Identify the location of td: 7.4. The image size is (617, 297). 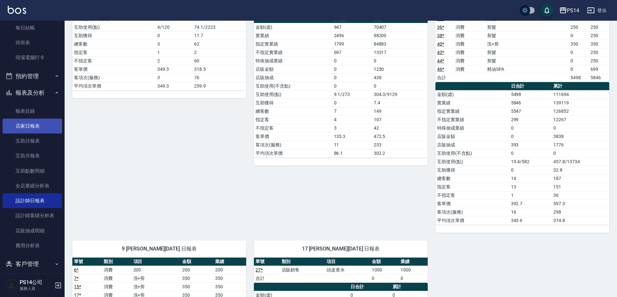
(400, 103).